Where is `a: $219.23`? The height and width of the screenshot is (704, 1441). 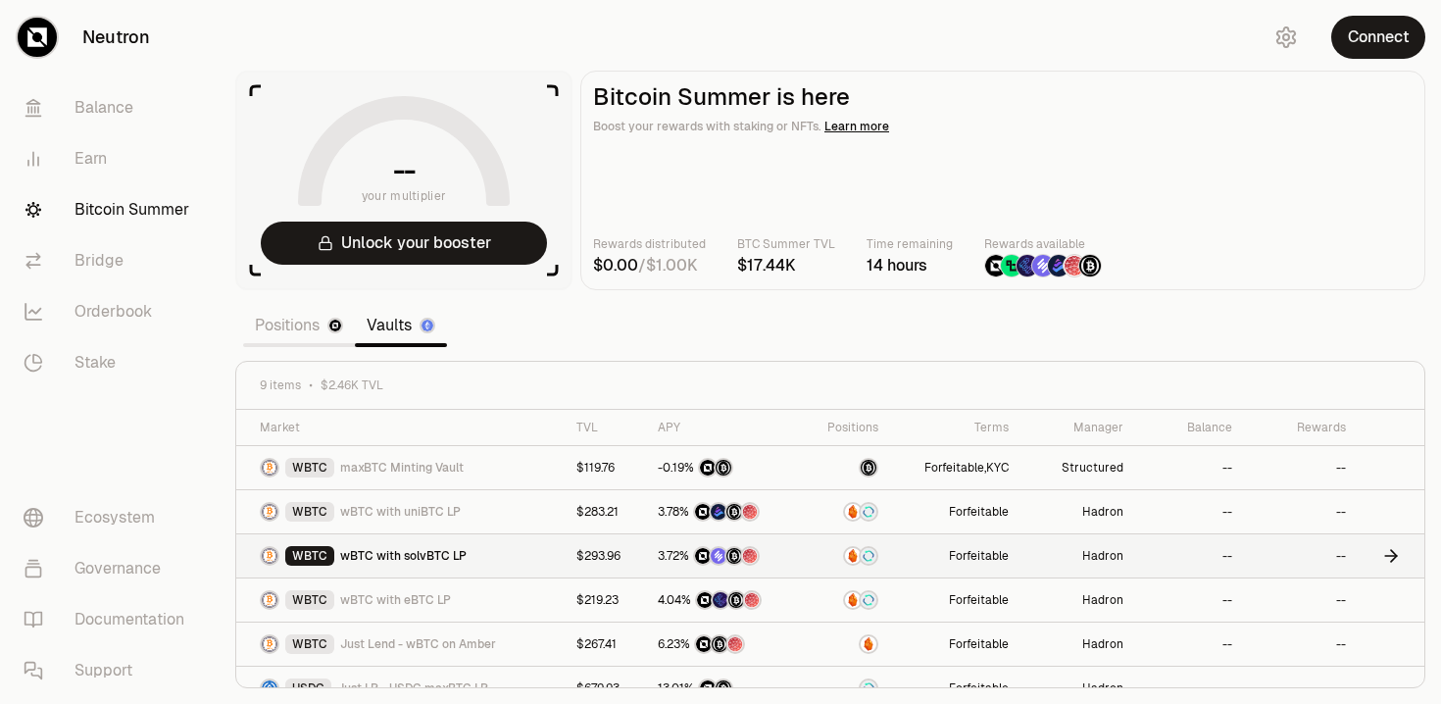 a: $219.23 is located at coordinates (597, 600).